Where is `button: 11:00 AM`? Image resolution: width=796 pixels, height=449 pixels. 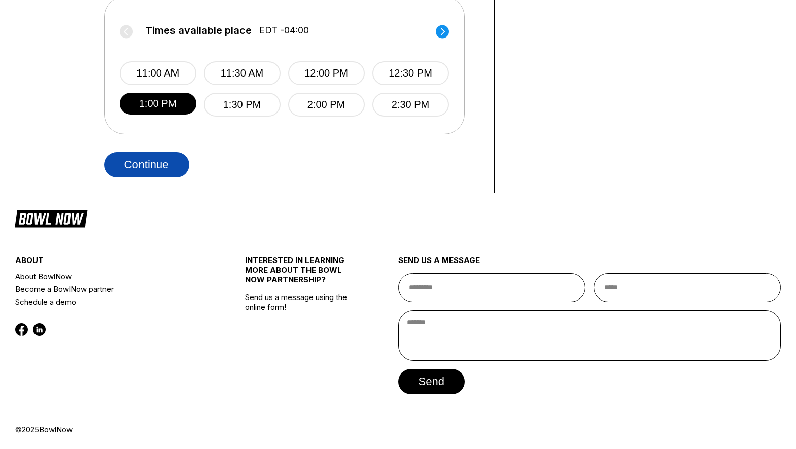
button: 11:00 AM is located at coordinates (158, 73).